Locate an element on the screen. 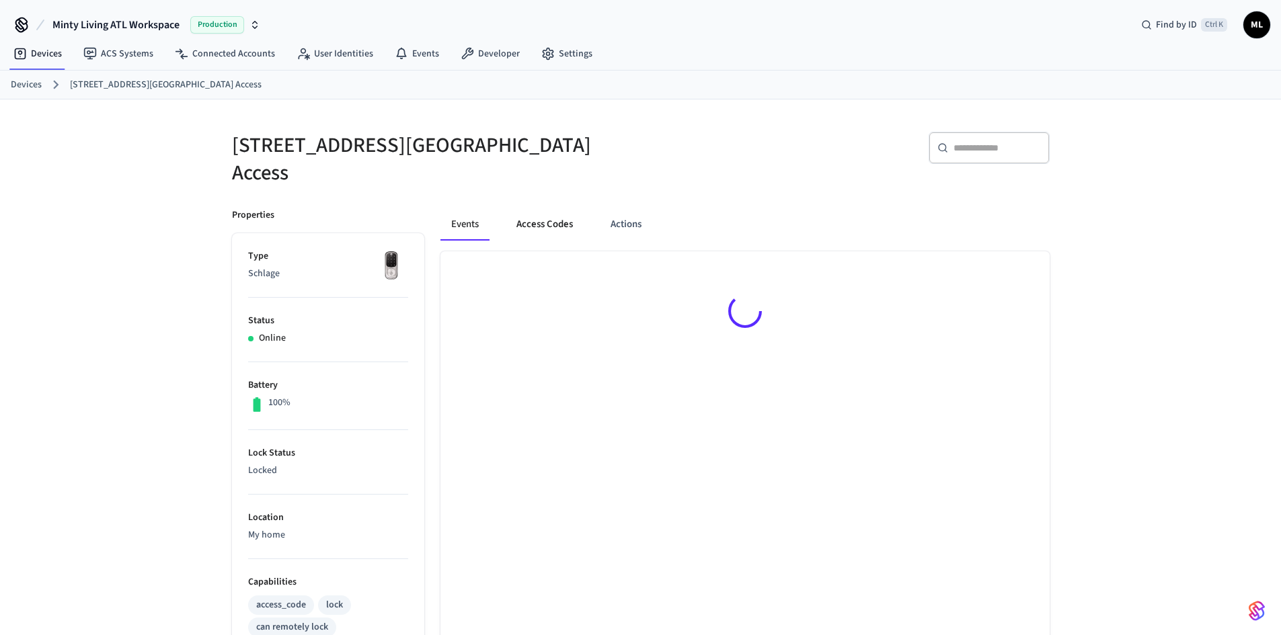  a: Connected Accounts is located at coordinates (225, 54).